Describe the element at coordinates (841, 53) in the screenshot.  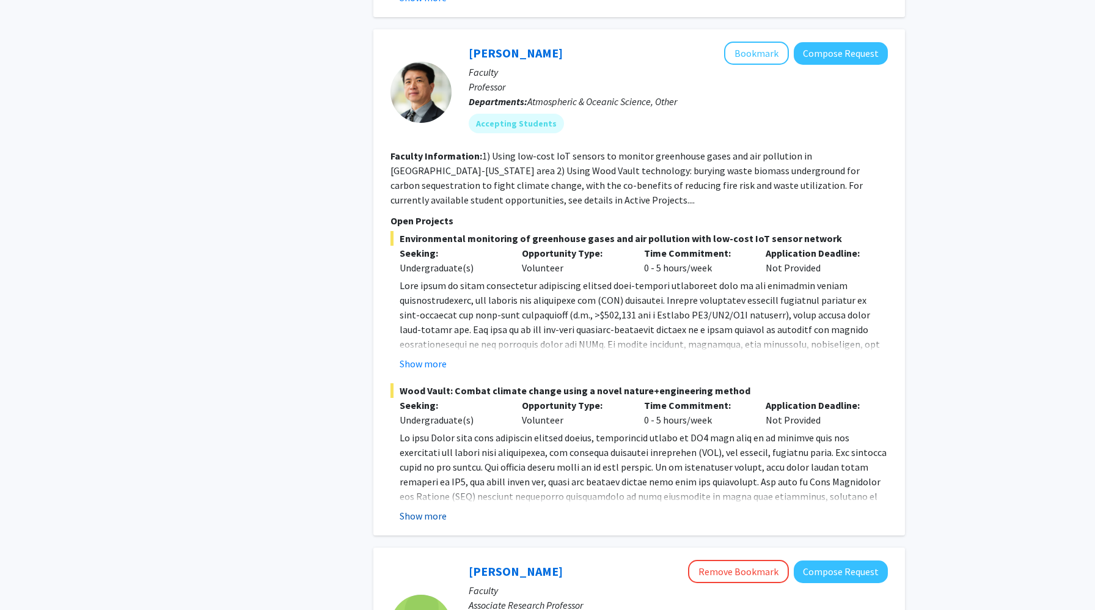
I see `button: Compose Request to Ning Zeng` at that location.